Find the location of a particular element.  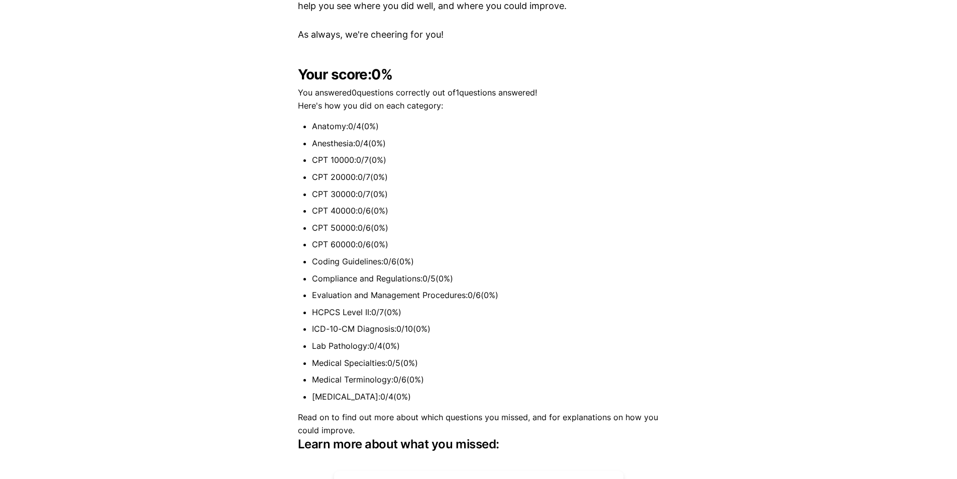

li: CPT 60000 : 0 / 6 ( 0 %) is located at coordinates (486, 245).